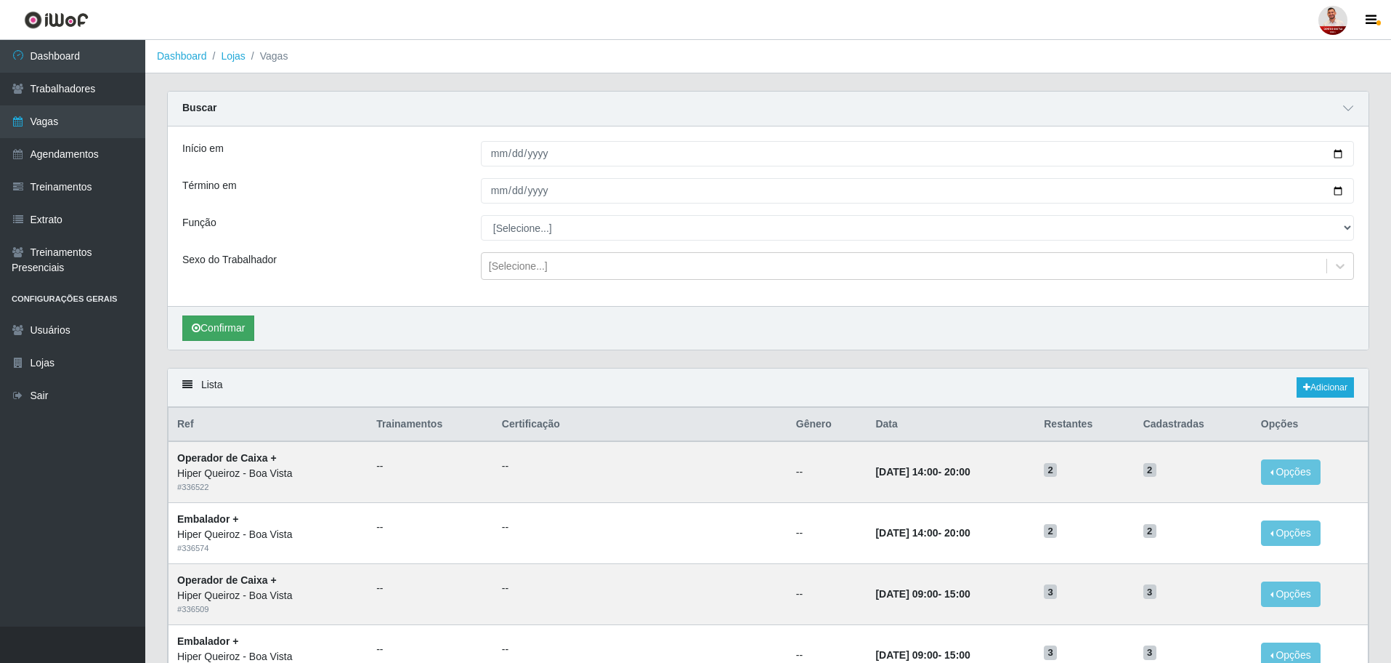 Image resolution: width=1391 pixels, height=663 pixels. Describe the element at coordinates (430, 424) in the screenshot. I see `th: Trainamentos` at that location.